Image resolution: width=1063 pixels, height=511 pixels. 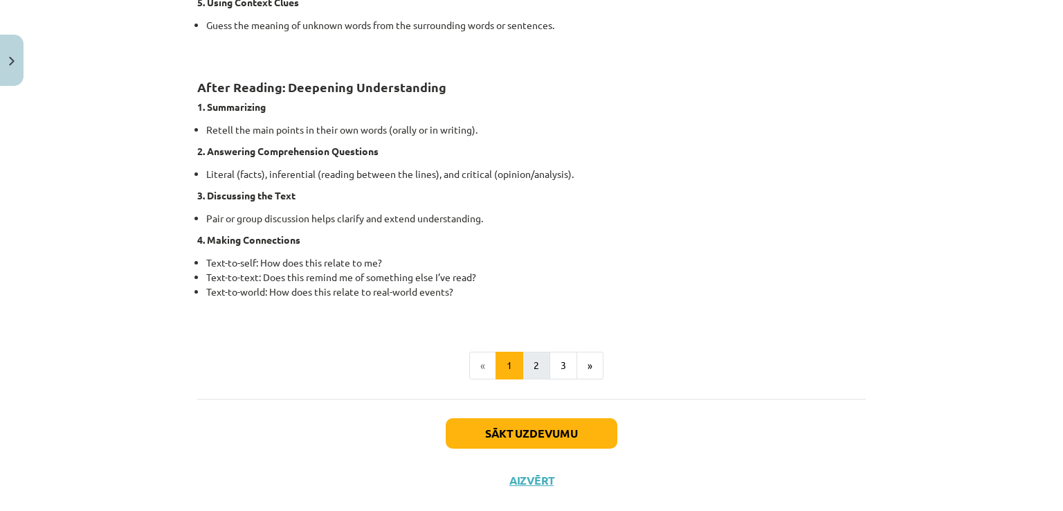 What do you see at coordinates (12, 61) in the screenshot?
I see `img: icon-close-lesson-0947bae3869378f0d4975bcd49f059093ad1ed9edebbc8119c70593378902aed.svg` at bounding box center [12, 61].